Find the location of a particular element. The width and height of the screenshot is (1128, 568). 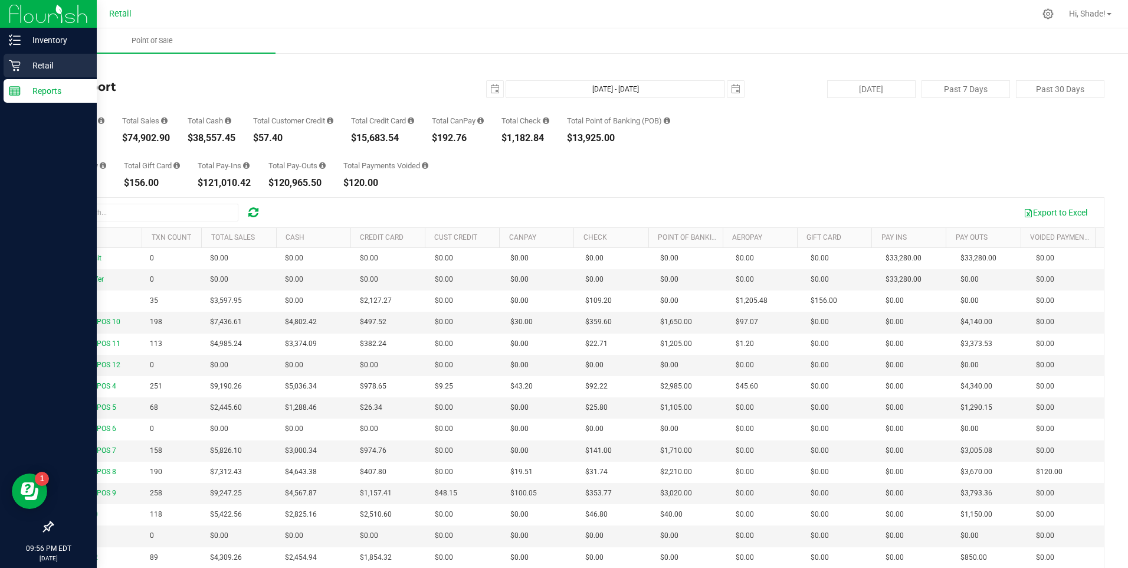

span: $850.00 is located at coordinates (973, 557).